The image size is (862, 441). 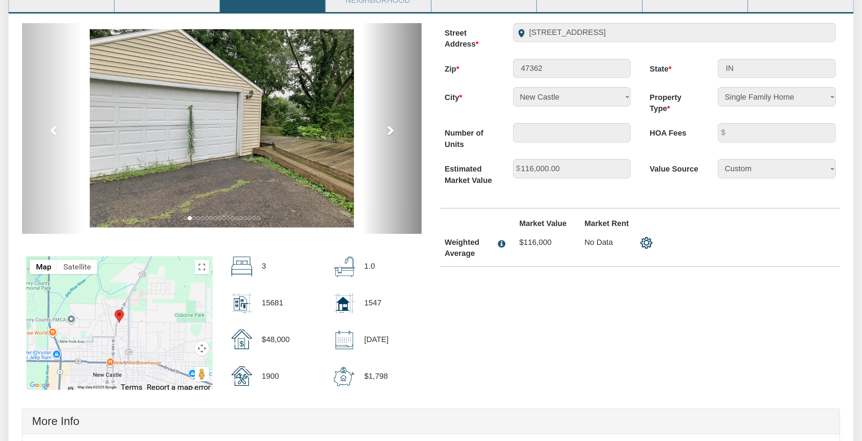 I want to click on div: Marker, so click(x=119, y=316).